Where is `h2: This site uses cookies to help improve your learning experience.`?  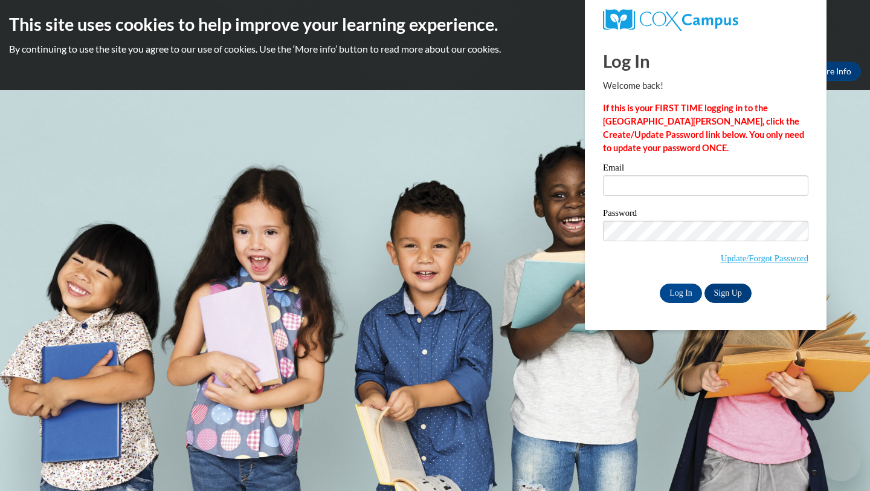
h2: This site uses cookies to help improve your learning experience. is located at coordinates (435, 24).